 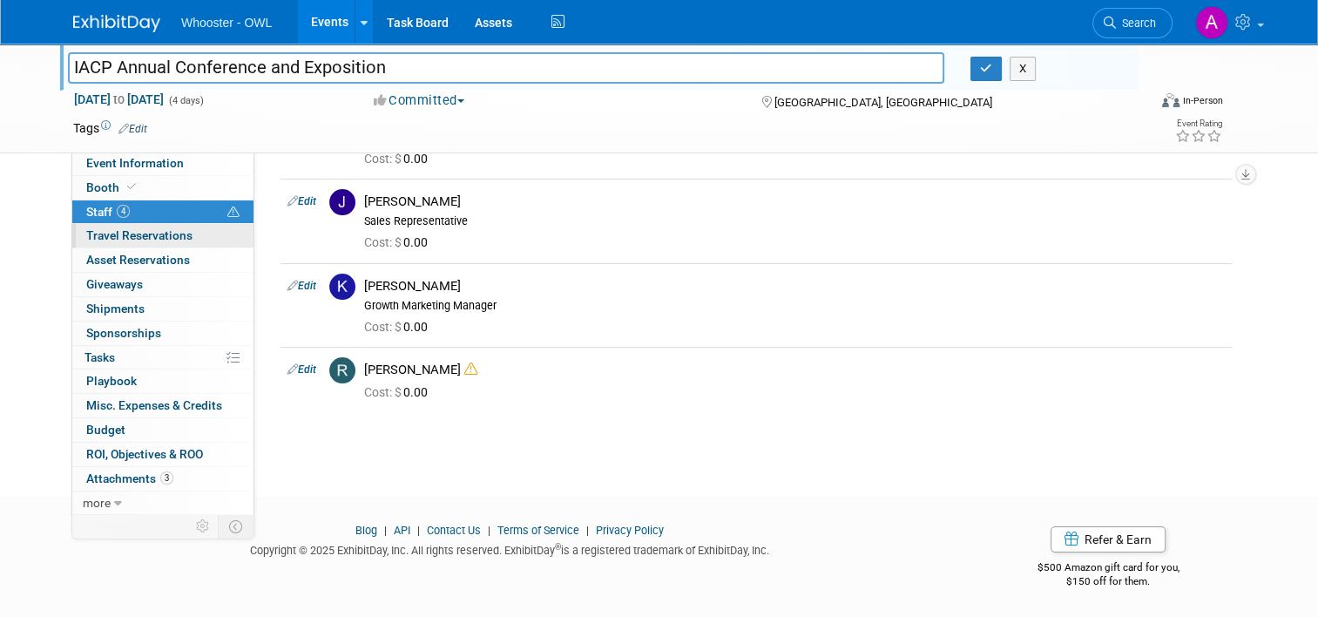 I want to click on a: Staff4, so click(x=163, y=212).